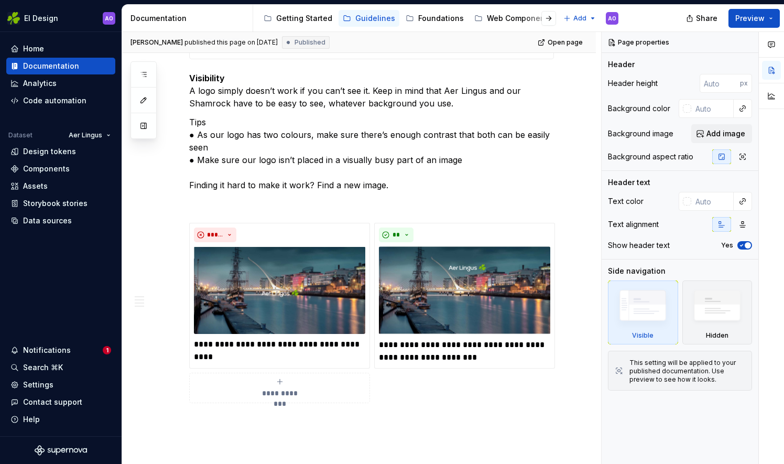  What do you see at coordinates (54, 101) in the screenshot?
I see `div: Code automation` at bounding box center [54, 101].